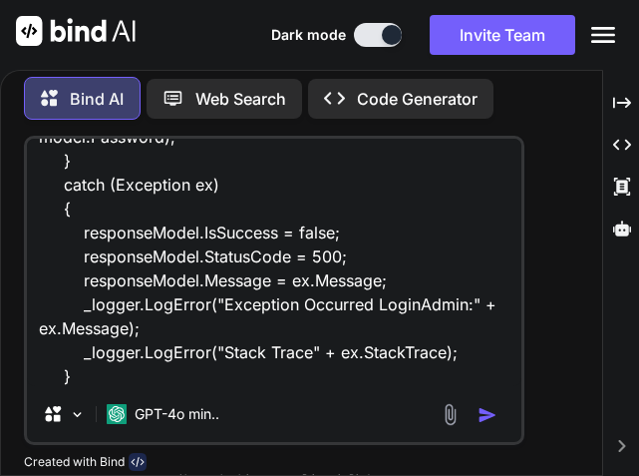 This screenshot has width=639, height=476. What do you see at coordinates (138, 462) in the screenshot?
I see `img: bind-logo` at bounding box center [138, 462].